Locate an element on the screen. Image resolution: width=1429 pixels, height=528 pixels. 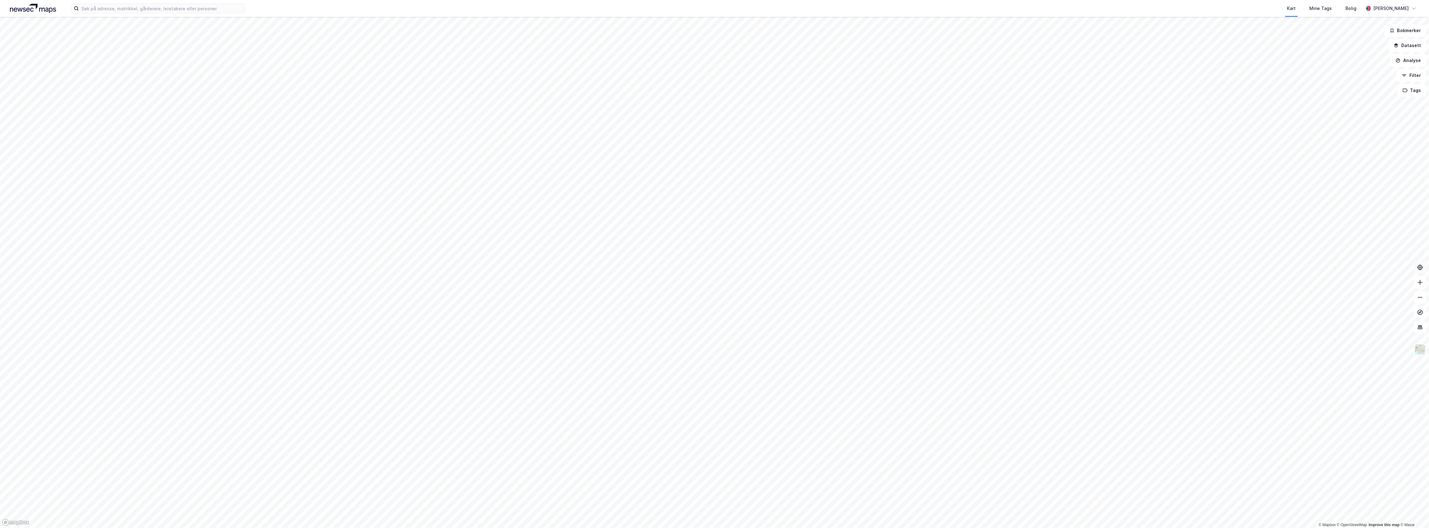
img: logo.a4113a55bc3d86da70a041830d287a7e.svg is located at coordinates (33, 8).